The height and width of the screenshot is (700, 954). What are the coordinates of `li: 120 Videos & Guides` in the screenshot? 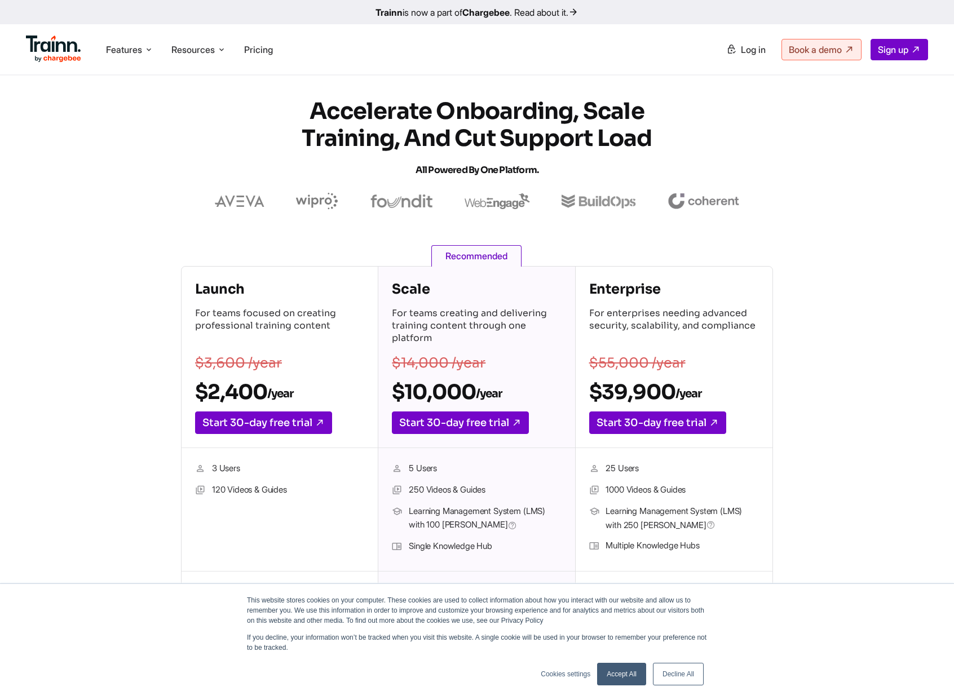 It's located at (280, 490).